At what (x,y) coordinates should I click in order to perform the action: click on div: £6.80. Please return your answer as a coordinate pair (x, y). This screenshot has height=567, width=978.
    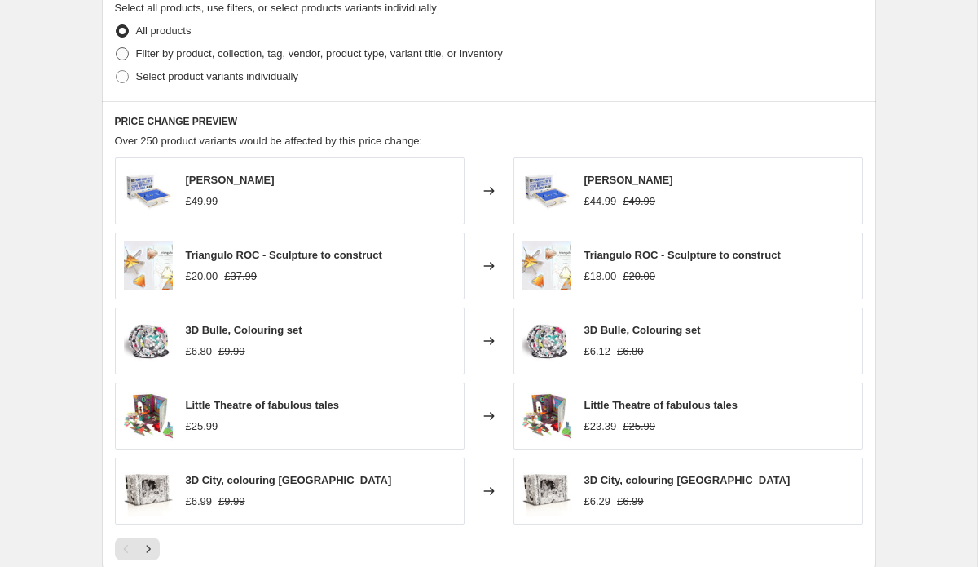
    Looking at the image, I should click on (199, 351).